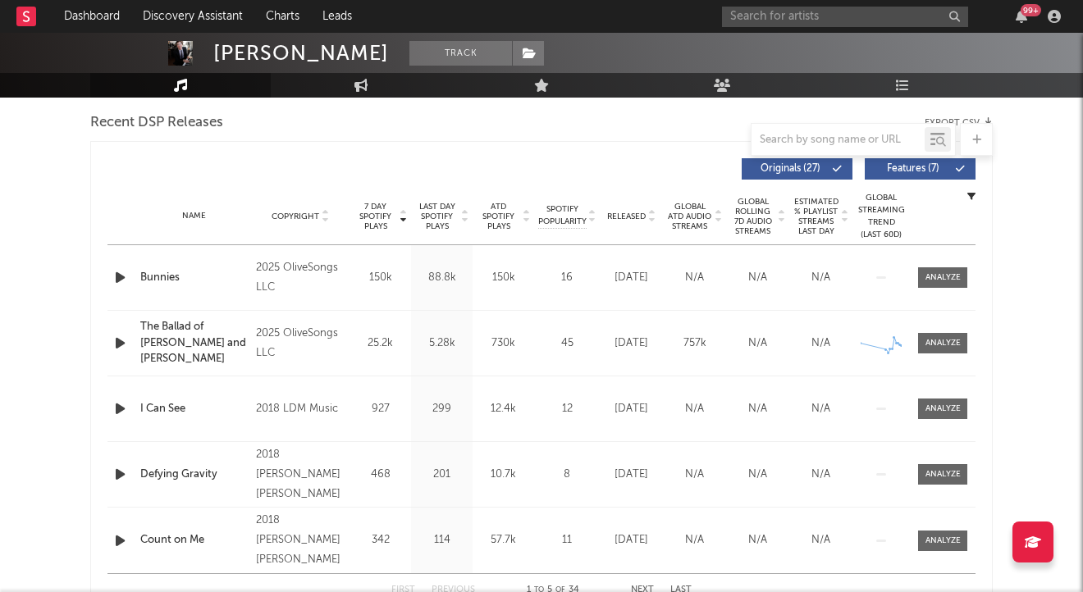  Describe the element at coordinates (441, 278) in the screenshot. I see `div: 88.8k` at that location.